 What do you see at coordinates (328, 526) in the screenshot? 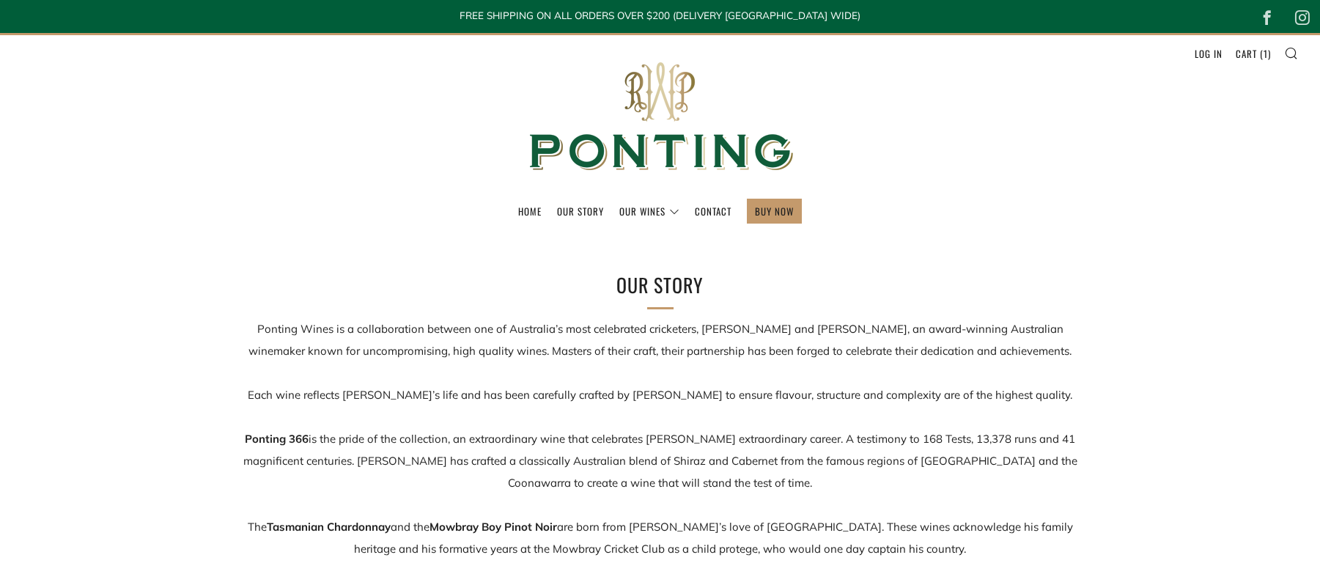
I see `strong: Tasmanian Chardonnay` at bounding box center [328, 526].